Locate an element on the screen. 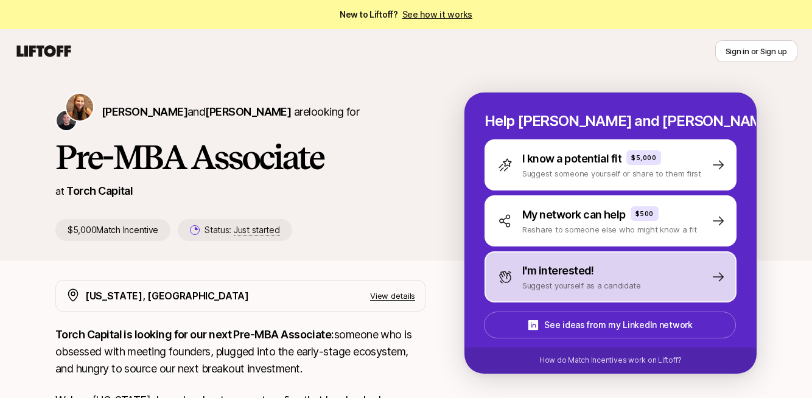 The width and height of the screenshot is (812, 398). p: someone who is obsessed with meeting founders, plugged into the early-stage ecosystem, and hungry... is located at coordinates (240, 352).